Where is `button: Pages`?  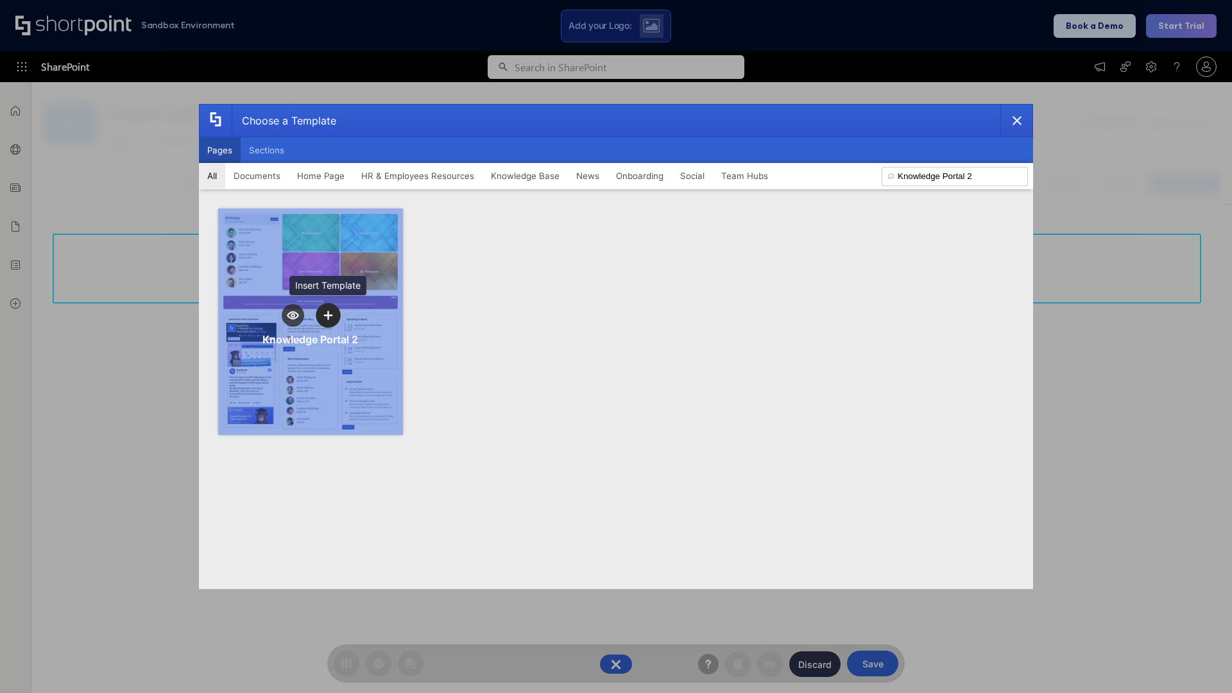
button: Pages is located at coordinates (219, 150).